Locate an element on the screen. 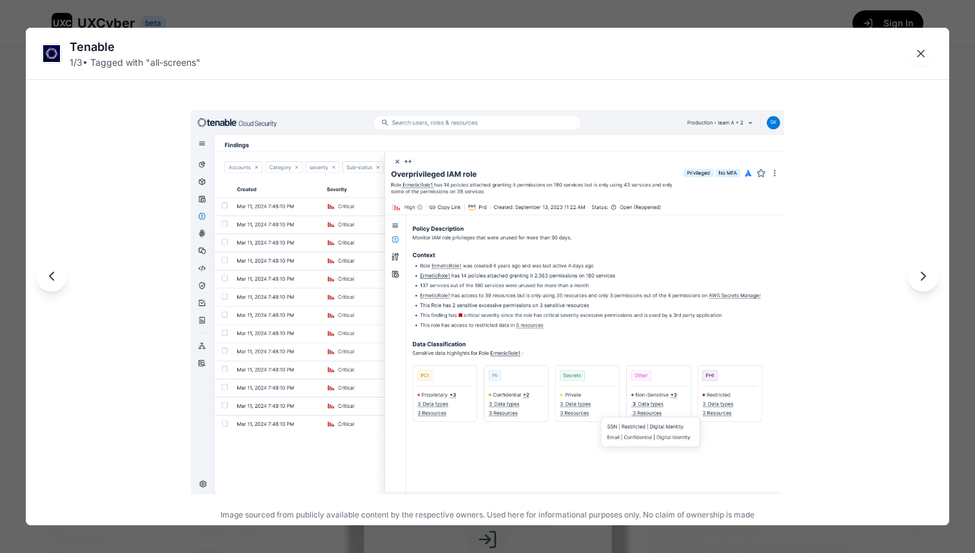  img: Tenable image 1 is located at coordinates (488, 302).